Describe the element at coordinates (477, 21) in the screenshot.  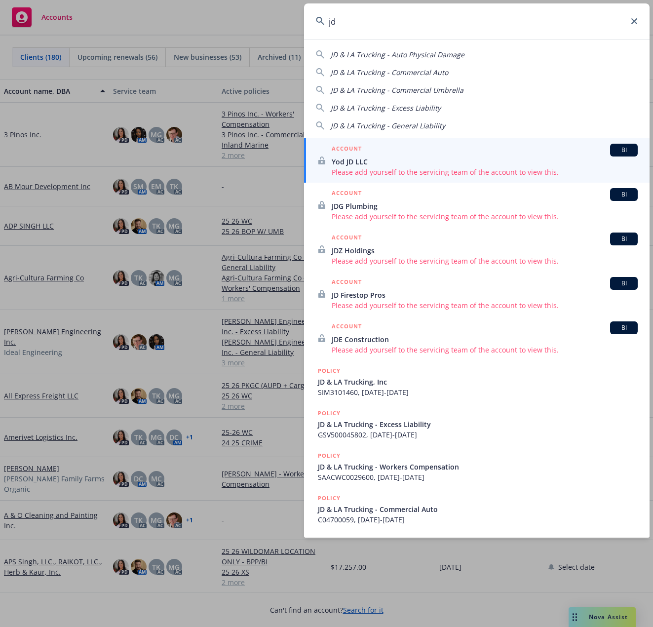
I see `input: Search...` at that location.